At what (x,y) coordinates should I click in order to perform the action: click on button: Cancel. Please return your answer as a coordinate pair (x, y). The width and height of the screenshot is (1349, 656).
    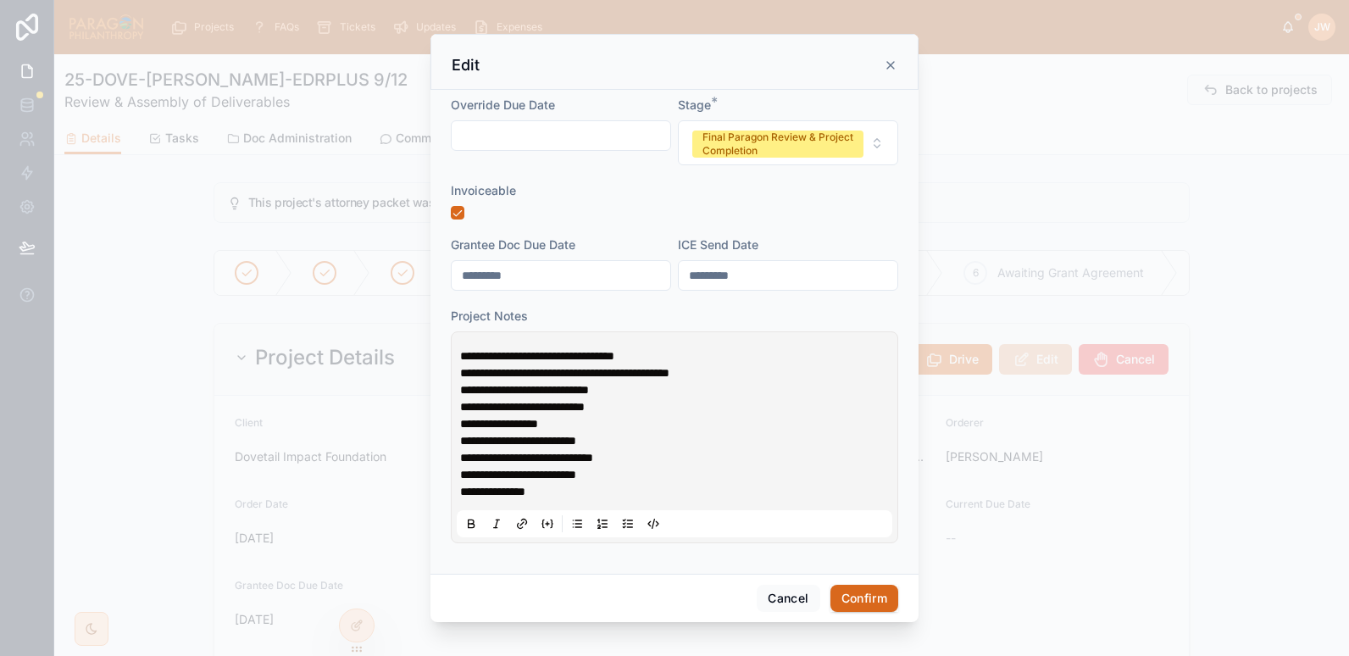
    Looking at the image, I should click on (788, 598).